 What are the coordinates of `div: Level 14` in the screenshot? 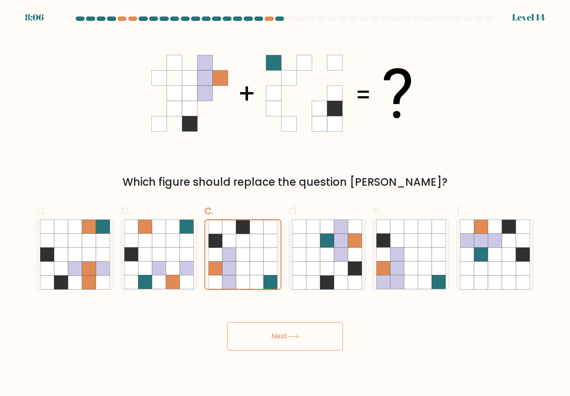 It's located at (528, 17).